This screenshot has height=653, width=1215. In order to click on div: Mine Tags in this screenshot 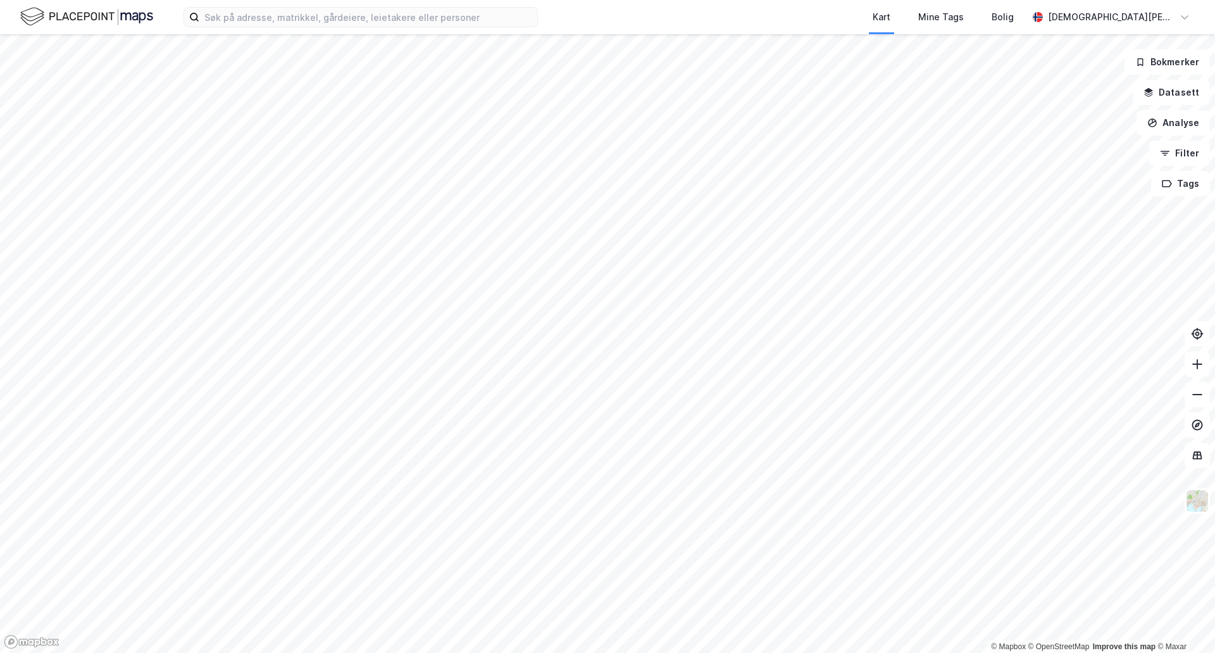, I will do `click(941, 17)`.